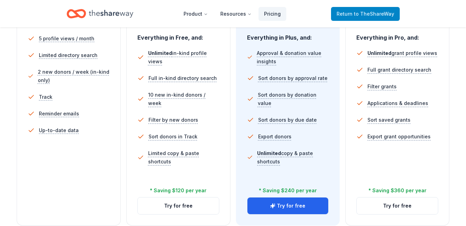  What do you see at coordinates (397, 190) in the screenshot?
I see `div: * Saving $360 per year` at bounding box center [397, 190].